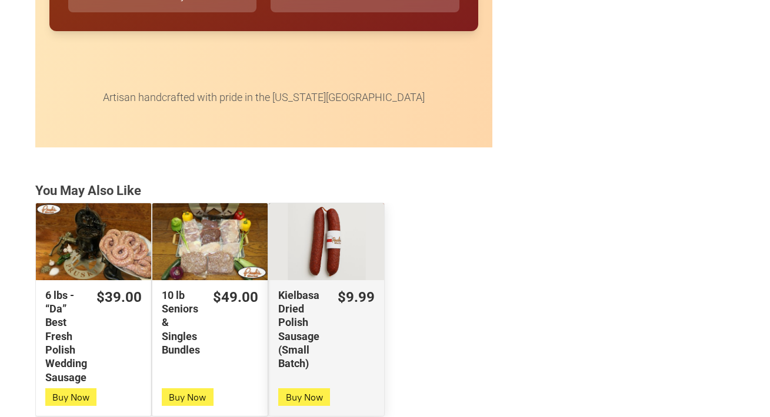 This screenshot has height=417, width=770. Describe the element at coordinates (210, 323) in the screenshot. I see `a: $49.0010 lb Seniors & Singles Bundles` at that location.